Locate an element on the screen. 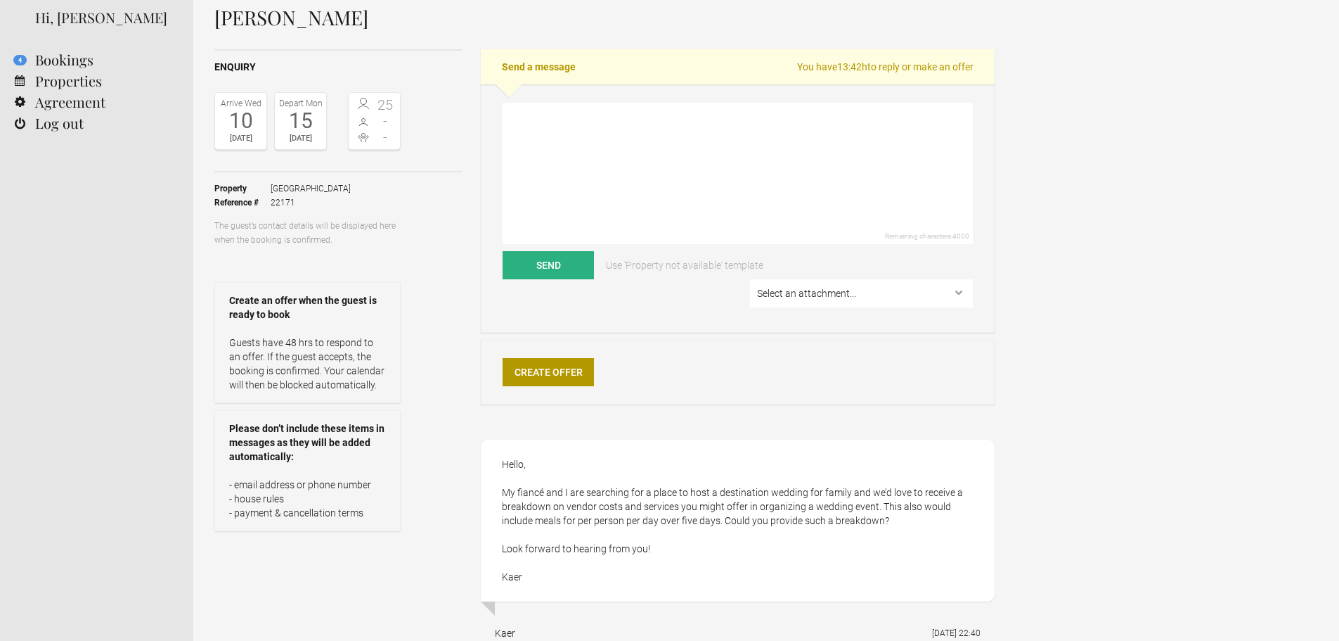 Image resolution: width=1339 pixels, height=641 pixels. div: Hello, My fiancé and I are searching for a place to host a destination wedding for family and we’... is located at coordinates (738, 520).